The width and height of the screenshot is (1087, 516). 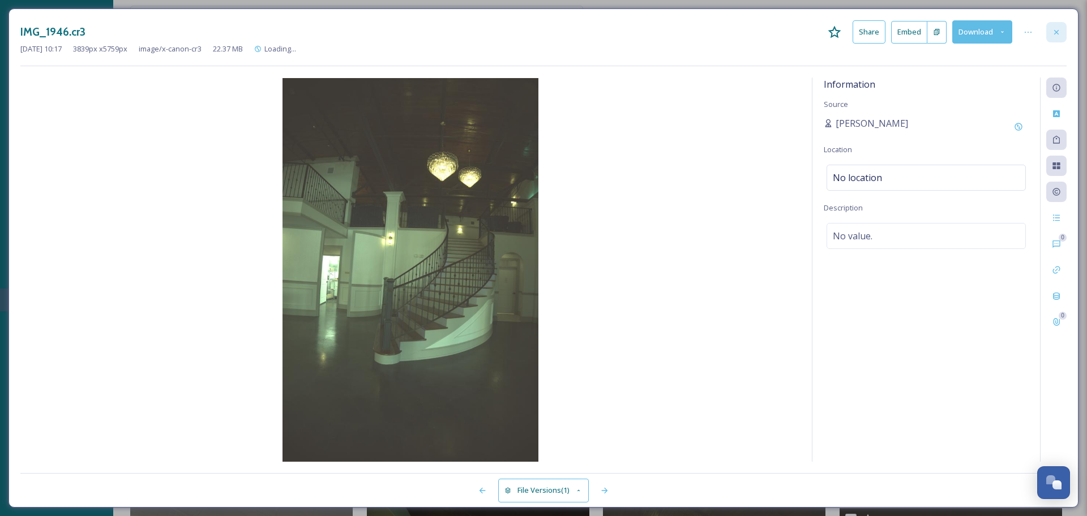 I want to click on span: No location, so click(x=857, y=178).